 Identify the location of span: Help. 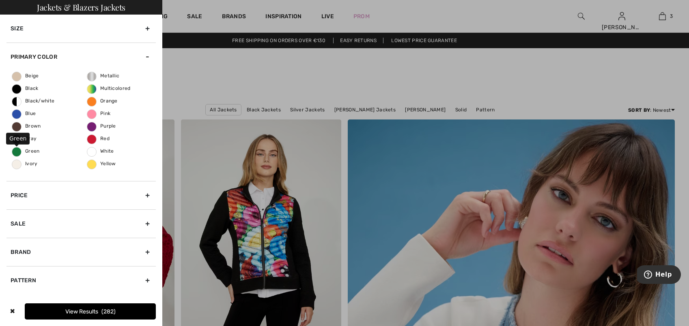
(26, 9).